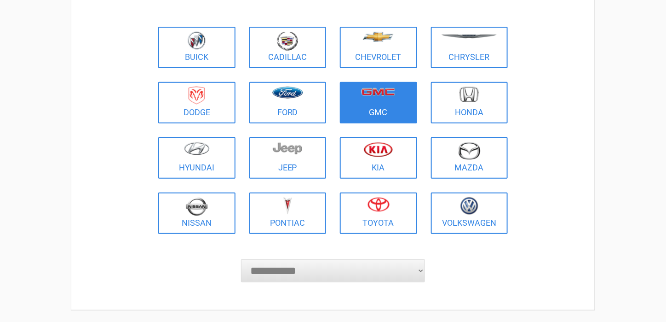 Image resolution: width=666 pixels, height=322 pixels. Describe the element at coordinates (197, 148) in the screenshot. I see `img: hyundai` at that location.